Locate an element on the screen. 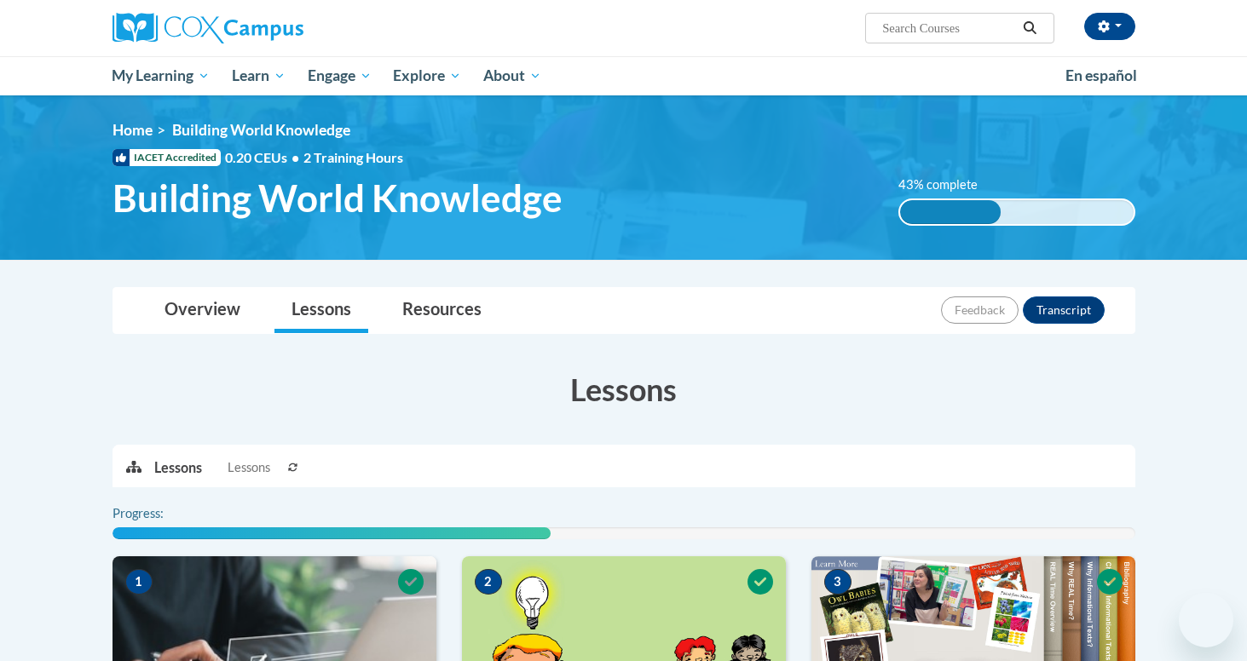  a: About is located at coordinates (512, 76).